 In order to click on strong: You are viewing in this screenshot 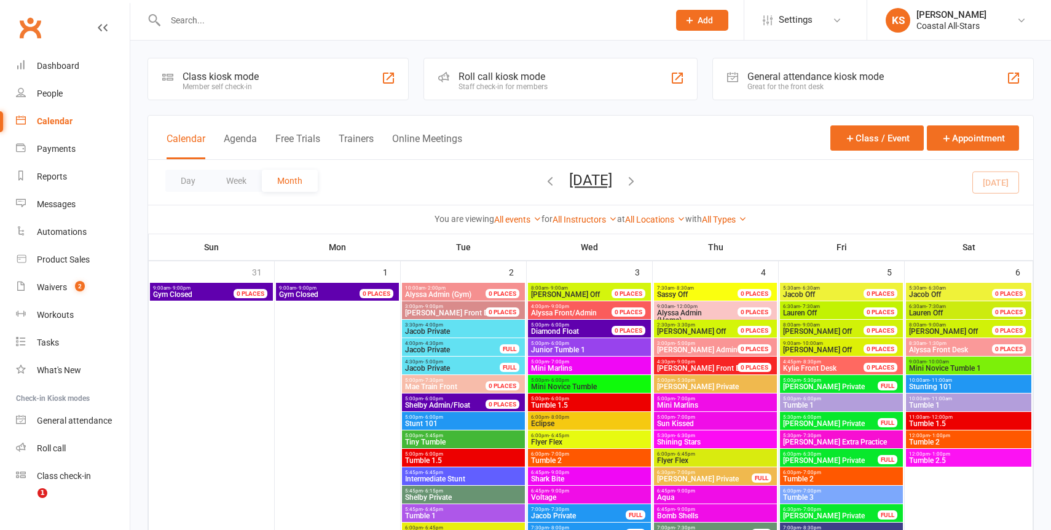, I will do `click(464, 219)`.